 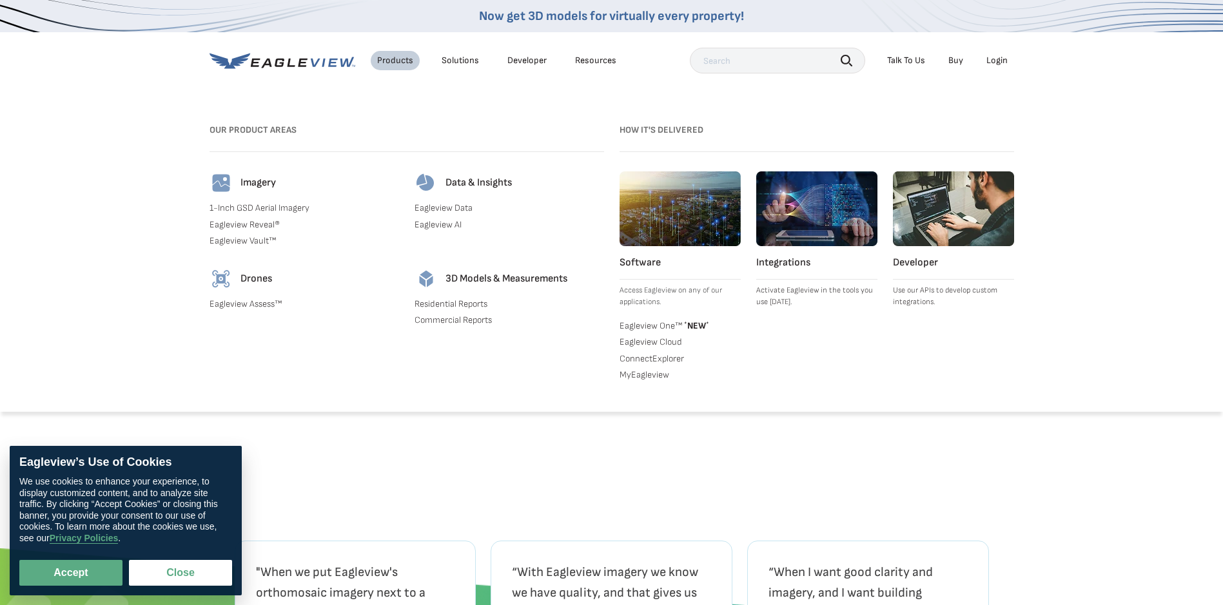 What do you see at coordinates (84, 538) in the screenshot?
I see `a: Privacy Policies` at bounding box center [84, 538].